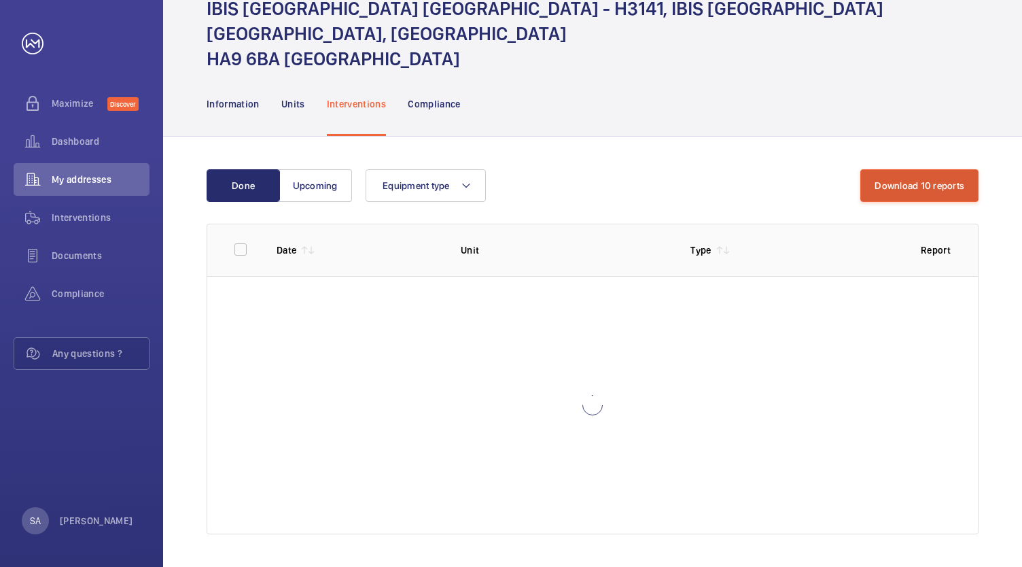  What do you see at coordinates (919, 185) in the screenshot?
I see `button: Download 10 reports` at bounding box center [919, 185].